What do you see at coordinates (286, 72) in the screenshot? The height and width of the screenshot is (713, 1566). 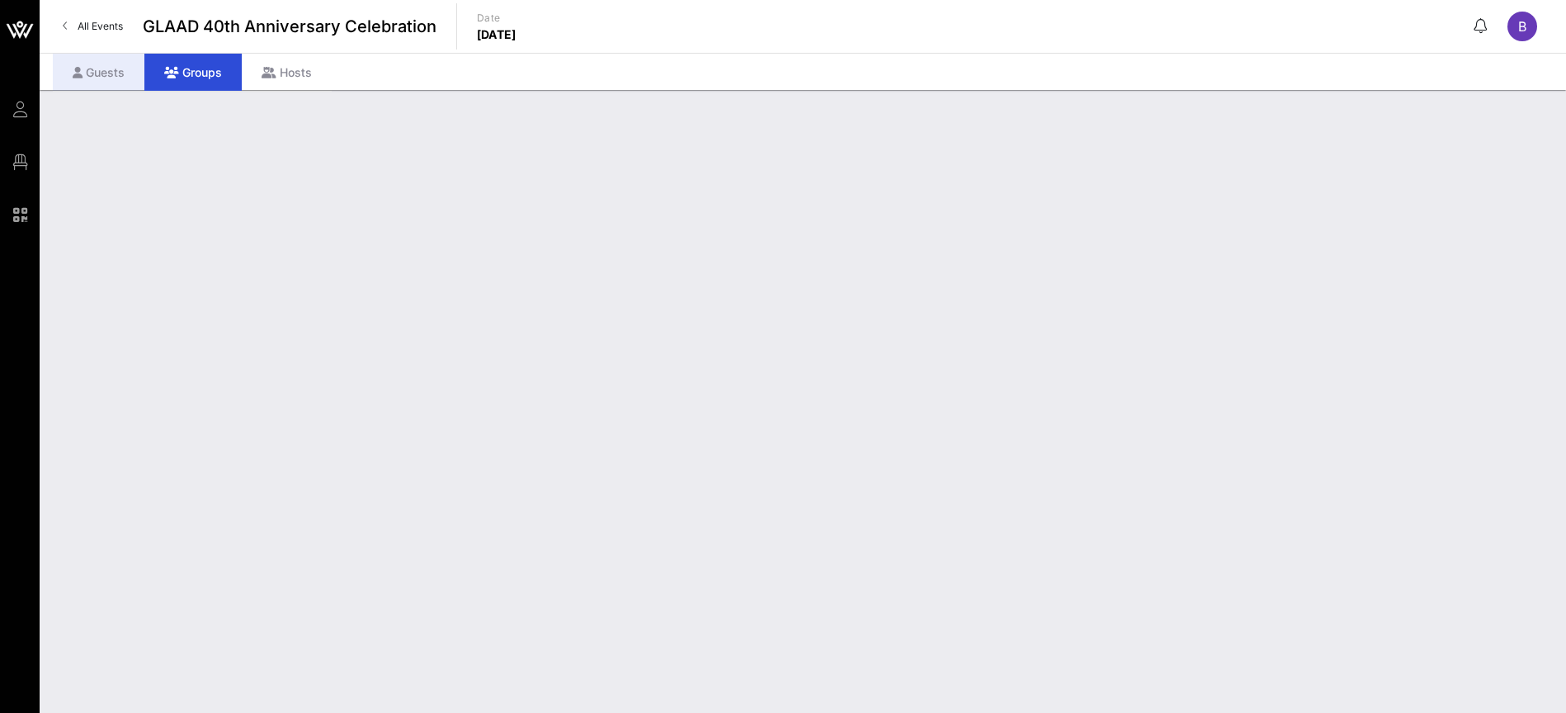 I see `div: Hosts` at bounding box center [286, 72].